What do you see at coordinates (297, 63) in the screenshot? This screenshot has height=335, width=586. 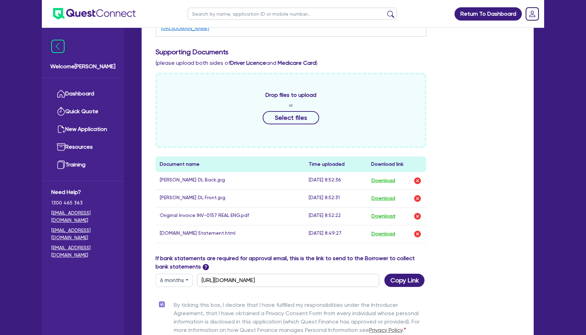 I see `b: Medicare Card` at bounding box center [297, 63].